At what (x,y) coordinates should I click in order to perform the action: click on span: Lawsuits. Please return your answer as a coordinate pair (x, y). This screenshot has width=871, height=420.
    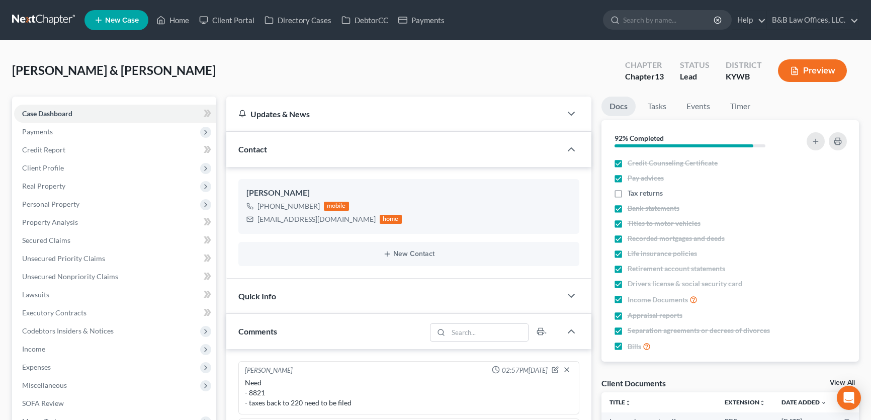
    Looking at the image, I should click on (36, 294).